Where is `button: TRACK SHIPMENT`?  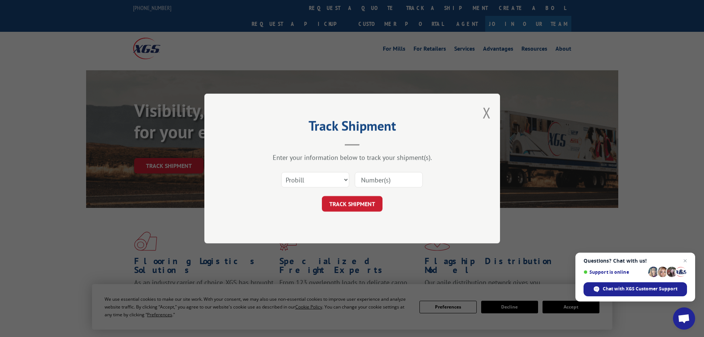
button: TRACK SHIPMENT is located at coordinates (352, 204).